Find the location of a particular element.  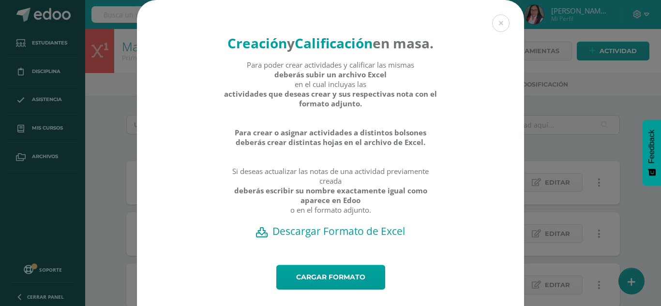

strong: deberás escribir su nombre exactamente igual como aparece en Edoo is located at coordinates (331, 195).